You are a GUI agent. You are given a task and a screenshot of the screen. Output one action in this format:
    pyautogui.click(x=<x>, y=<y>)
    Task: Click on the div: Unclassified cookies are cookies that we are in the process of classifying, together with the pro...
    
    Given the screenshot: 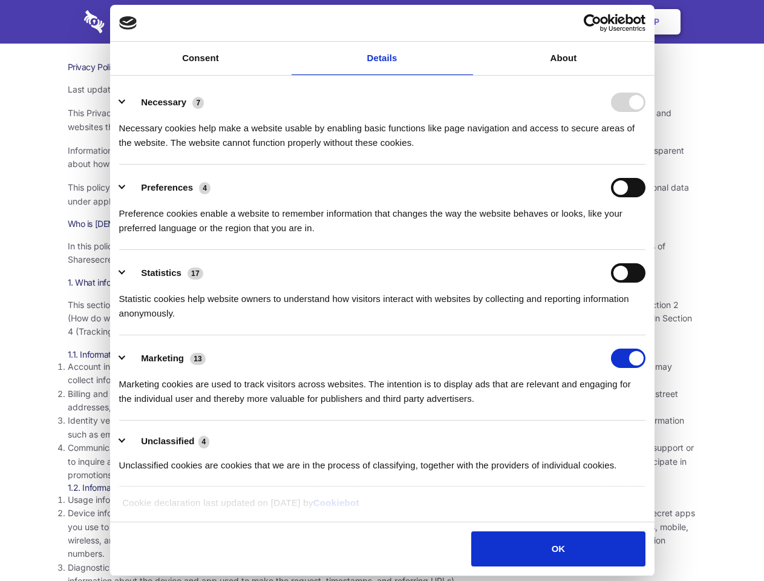 What is the action you would take?
    pyautogui.click(x=382, y=461)
    